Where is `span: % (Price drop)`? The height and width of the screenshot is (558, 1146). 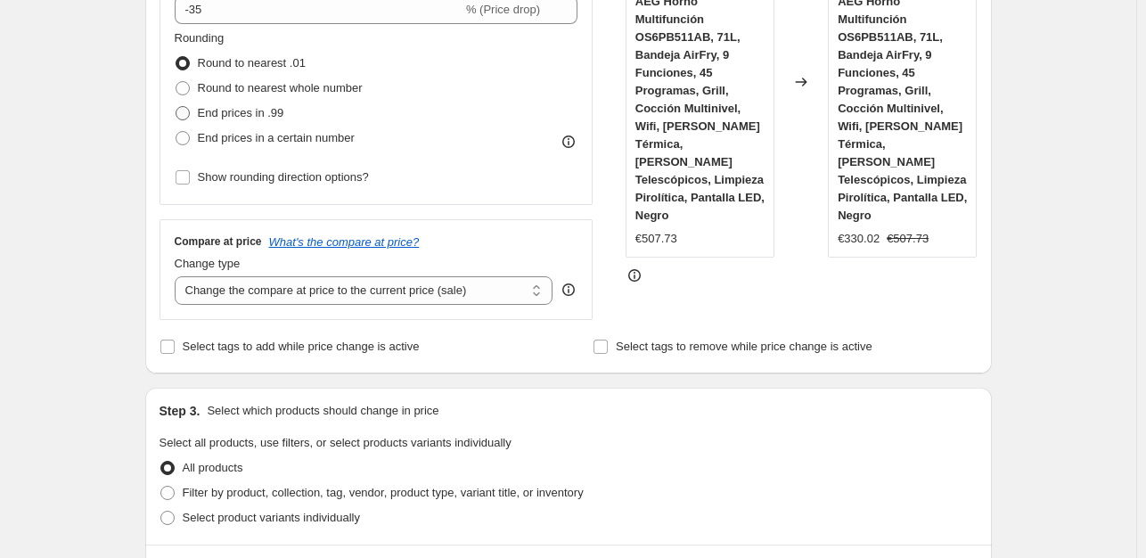
span: % (Price drop) is located at coordinates (502, 9).